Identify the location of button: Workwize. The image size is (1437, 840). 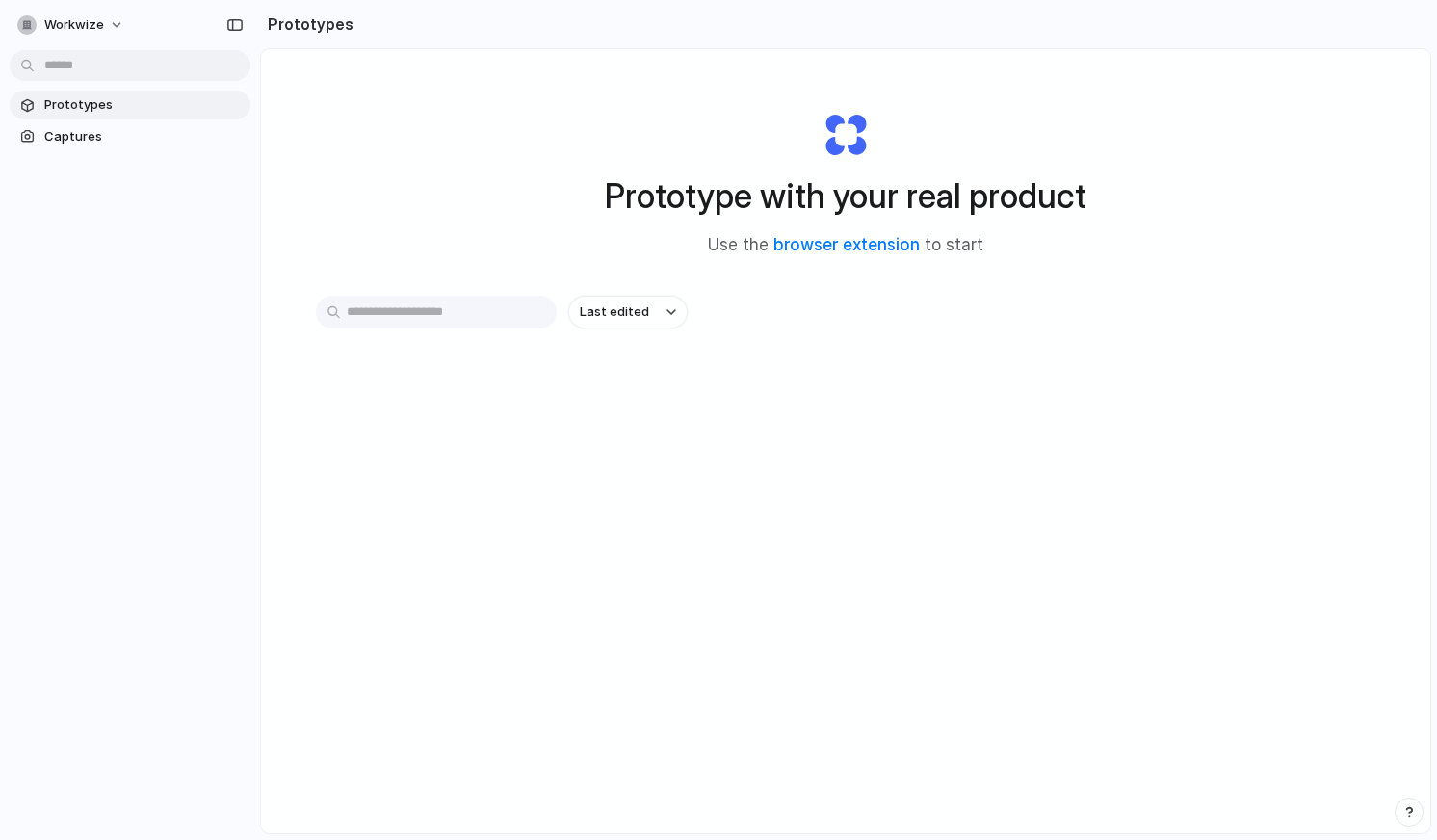
(71, 25).